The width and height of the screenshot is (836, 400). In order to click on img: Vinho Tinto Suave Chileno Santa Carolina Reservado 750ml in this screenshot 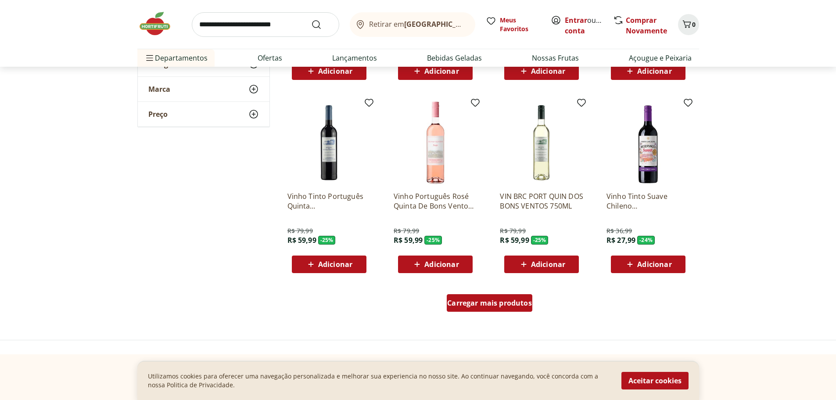, I will do `click(648, 143)`.